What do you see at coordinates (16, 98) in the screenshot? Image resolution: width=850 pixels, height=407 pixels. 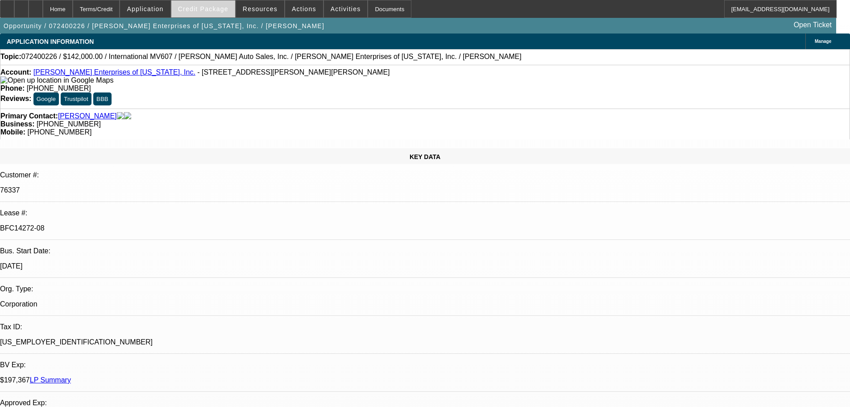 I see `strong: Reviews:` at bounding box center [16, 98].